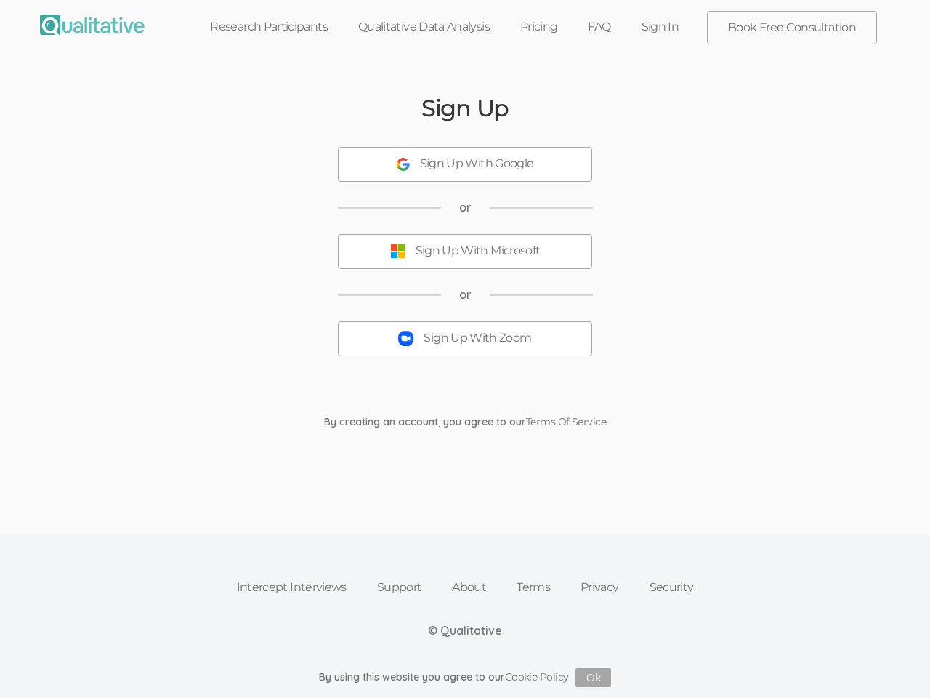 This screenshot has height=698, width=930. Describe the element at coordinates (477, 338) in the screenshot. I see `div: Sign Up With Zoom` at that location.